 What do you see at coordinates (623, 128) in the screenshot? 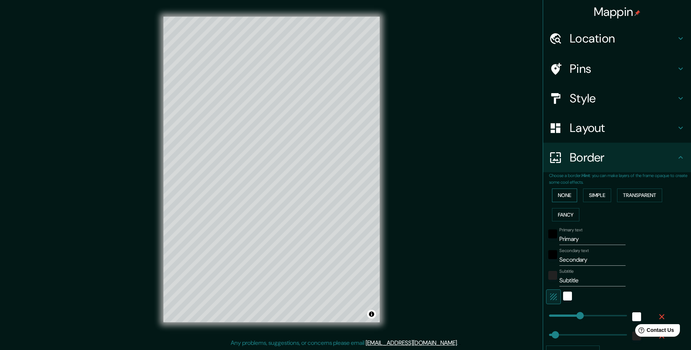
I see `h4: Layout` at bounding box center [623, 128].